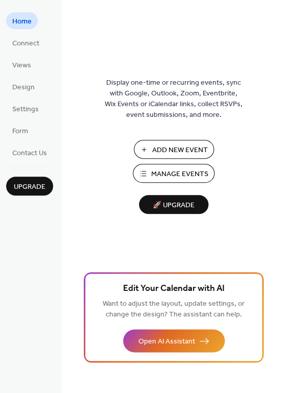 The image size is (286, 393). What do you see at coordinates (174, 99) in the screenshot?
I see `span: Display one-time or recurring events, sync with Google, Outlook, Zoom, Eventbrite, Wix Events or ...` at bounding box center [174, 99].